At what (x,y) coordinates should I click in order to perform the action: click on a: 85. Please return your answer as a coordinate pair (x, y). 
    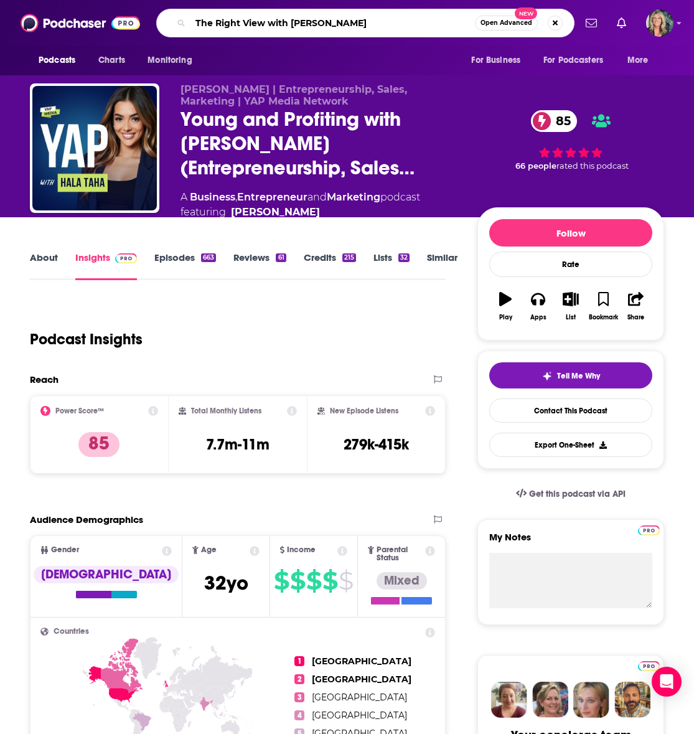
    Looking at the image, I should click on (554, 121).